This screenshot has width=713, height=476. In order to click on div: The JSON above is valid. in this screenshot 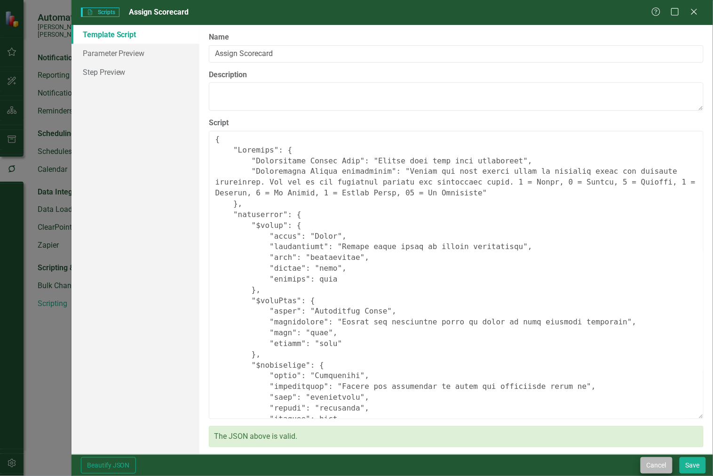, I will do `click(456, 436)`.